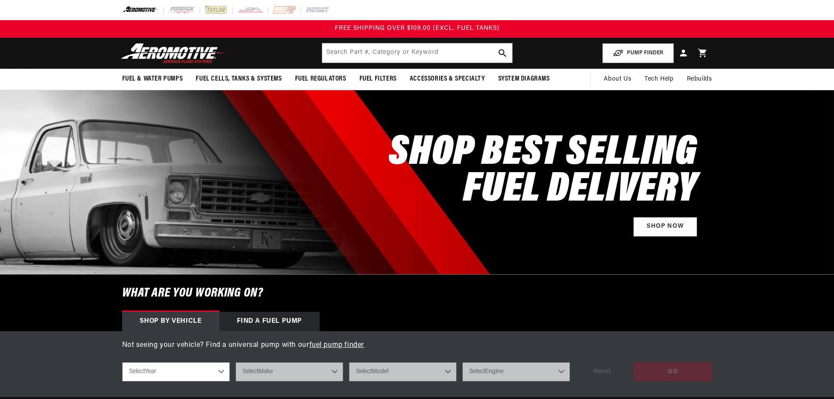 The image size is (834, 399). Describe the element at coordinates (700, 79) in the screenshot. I see `span: Rebuilds` at that location.